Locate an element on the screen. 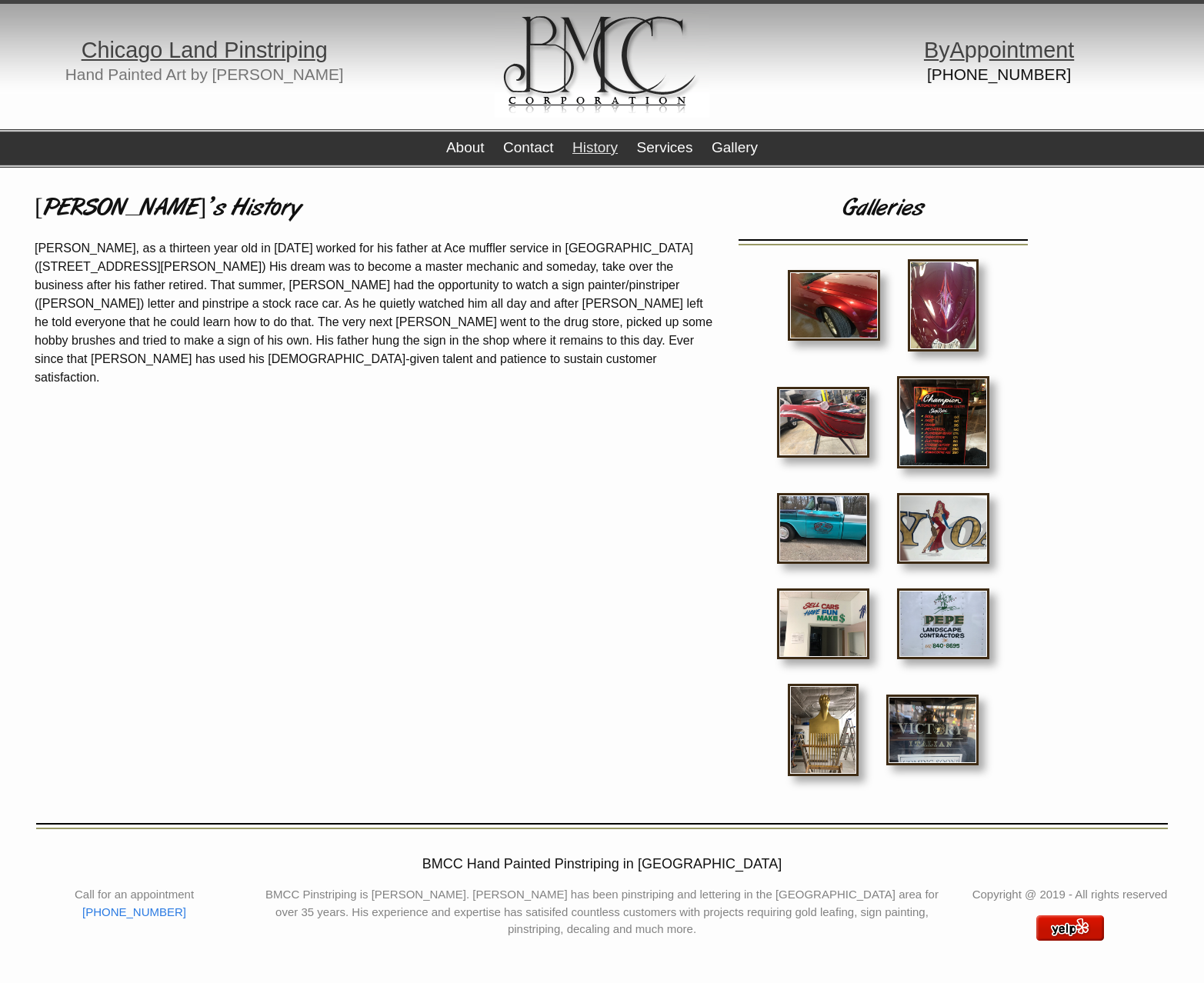 The height and width of the screenshot is (983, 1204). img: IMG_2395.jpg is located at coordinates (943, 624).